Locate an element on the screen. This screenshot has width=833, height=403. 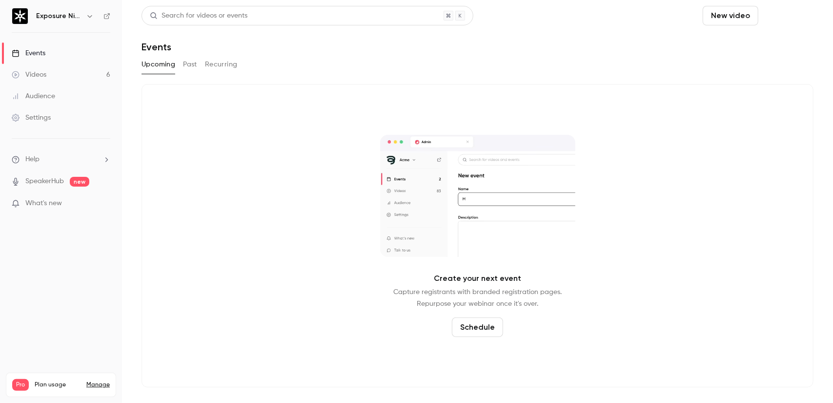
p: Create your next event is located at coordinates (477, 278).